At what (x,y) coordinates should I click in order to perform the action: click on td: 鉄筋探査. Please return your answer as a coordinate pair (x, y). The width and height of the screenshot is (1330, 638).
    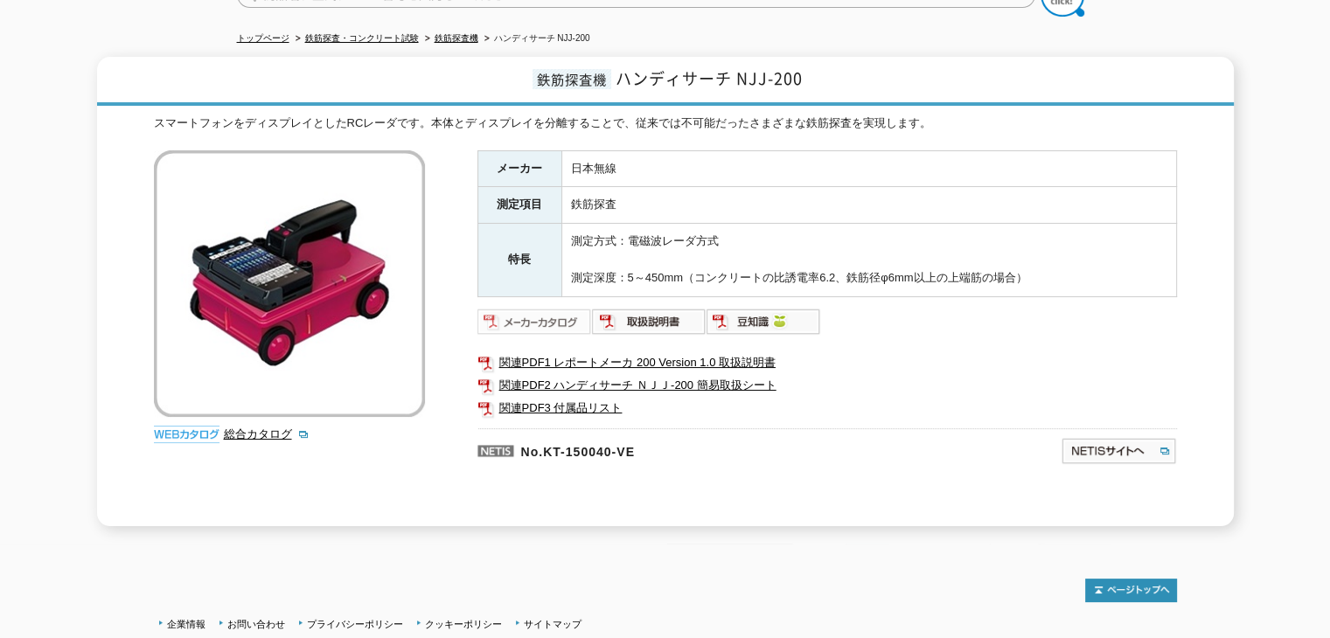
    Looking at the image, I should click on (868, 205).